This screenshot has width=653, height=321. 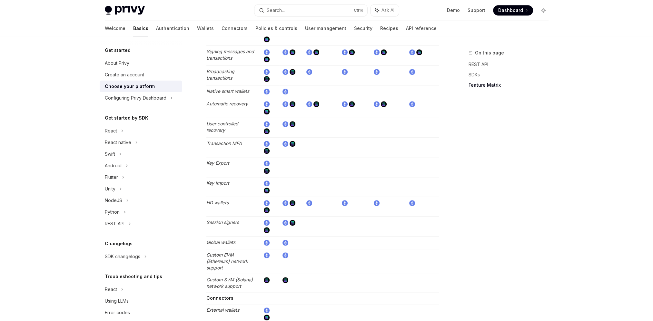 What do you see at coordinates (363, 28) in the screenshot?
I see `a: Security` at bounding box center [363, 28].